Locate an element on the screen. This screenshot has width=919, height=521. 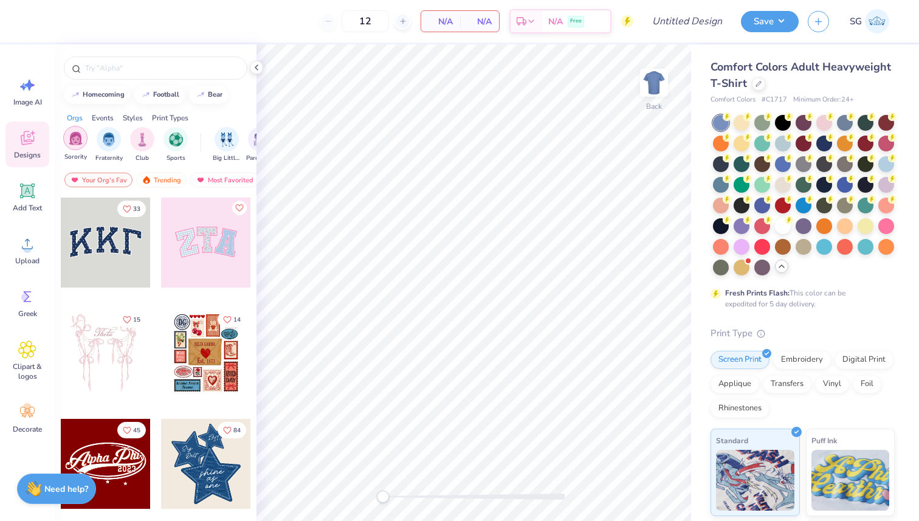
span: Comfort Colors Adult Heavyweight T-Shirt is located at coordinates (801, 75).